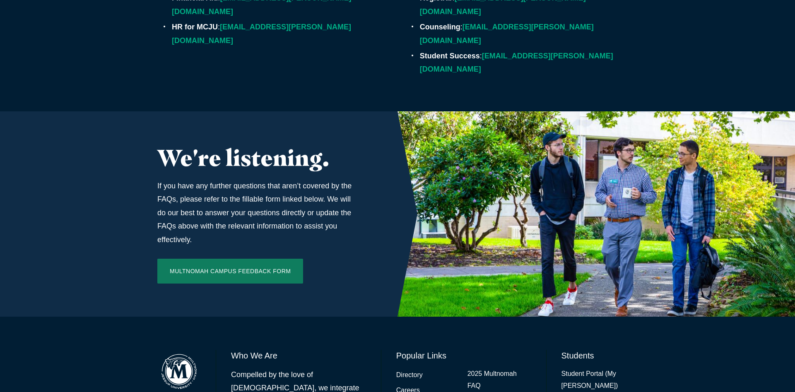 This screenshot has height=392, width=795. I want to click on h6: Popular Links, so click(464, 356).